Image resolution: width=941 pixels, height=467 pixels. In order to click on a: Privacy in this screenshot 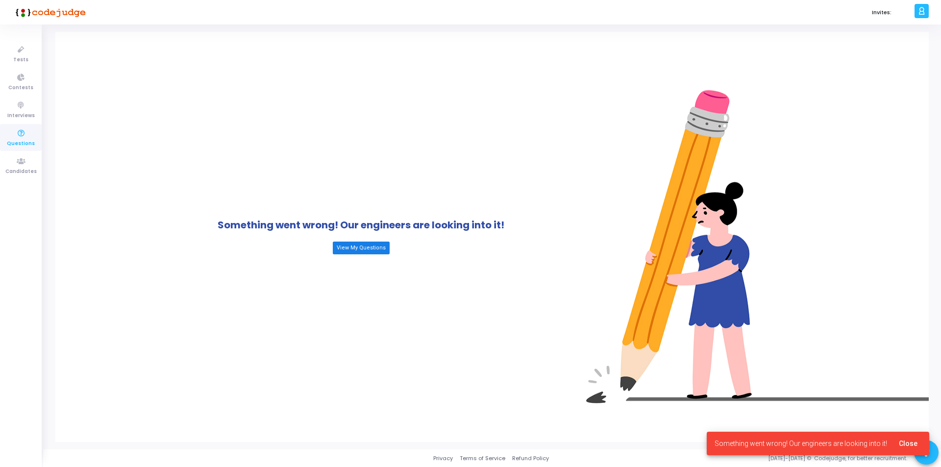, I will do `click(443, 458)`.